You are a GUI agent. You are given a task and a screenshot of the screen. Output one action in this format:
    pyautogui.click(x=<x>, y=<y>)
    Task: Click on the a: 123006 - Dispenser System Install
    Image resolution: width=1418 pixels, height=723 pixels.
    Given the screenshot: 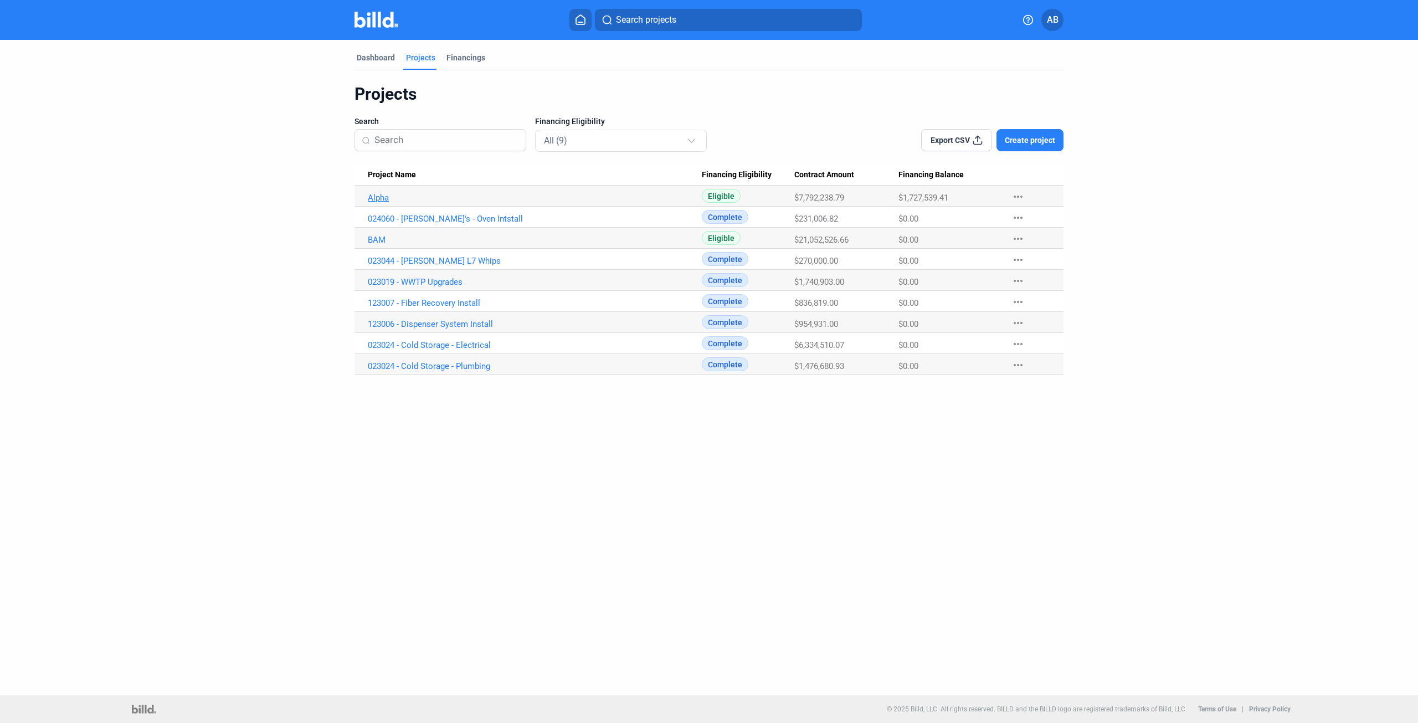 What is the action you would take?
    pyautogui.click(x=534, y=324)
    